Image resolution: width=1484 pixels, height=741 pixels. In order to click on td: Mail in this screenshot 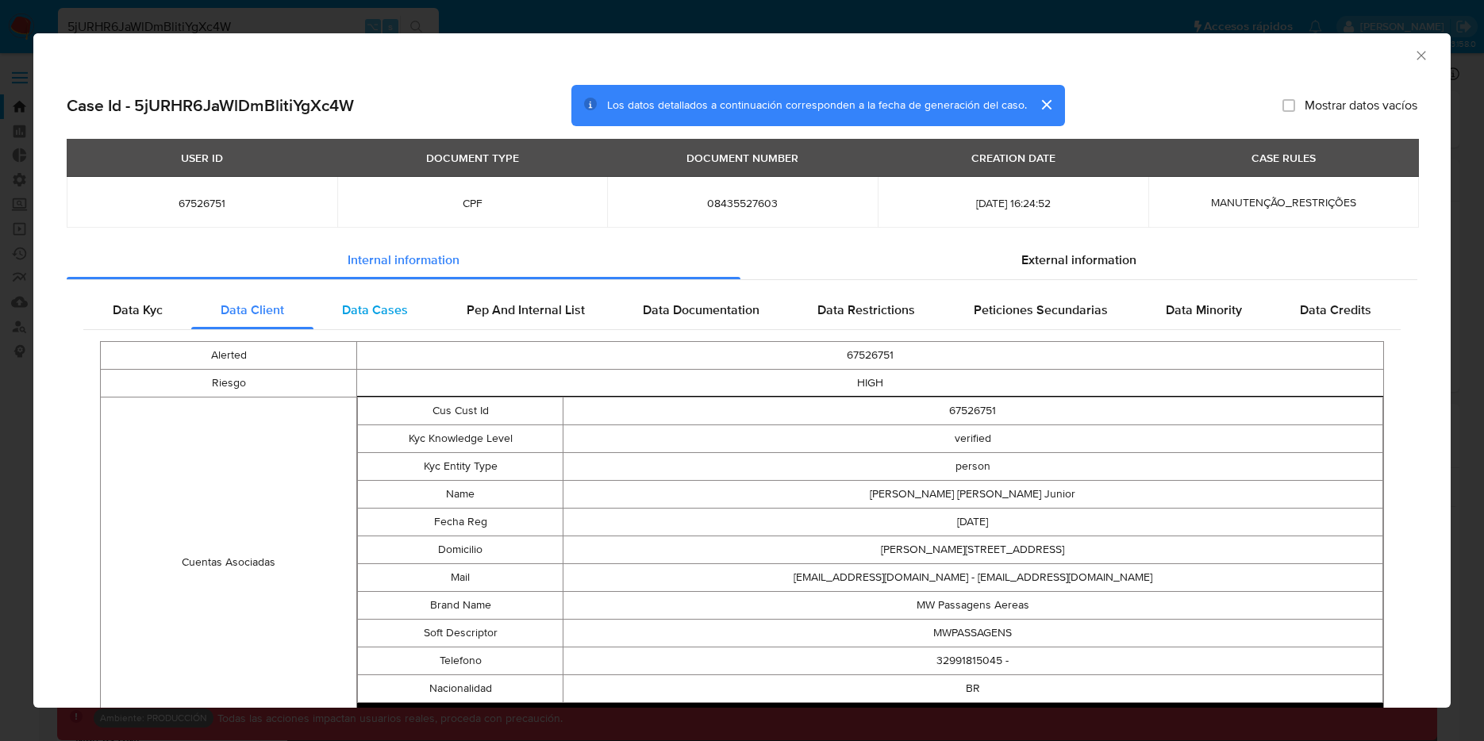, I will do `click(460, 578)`.